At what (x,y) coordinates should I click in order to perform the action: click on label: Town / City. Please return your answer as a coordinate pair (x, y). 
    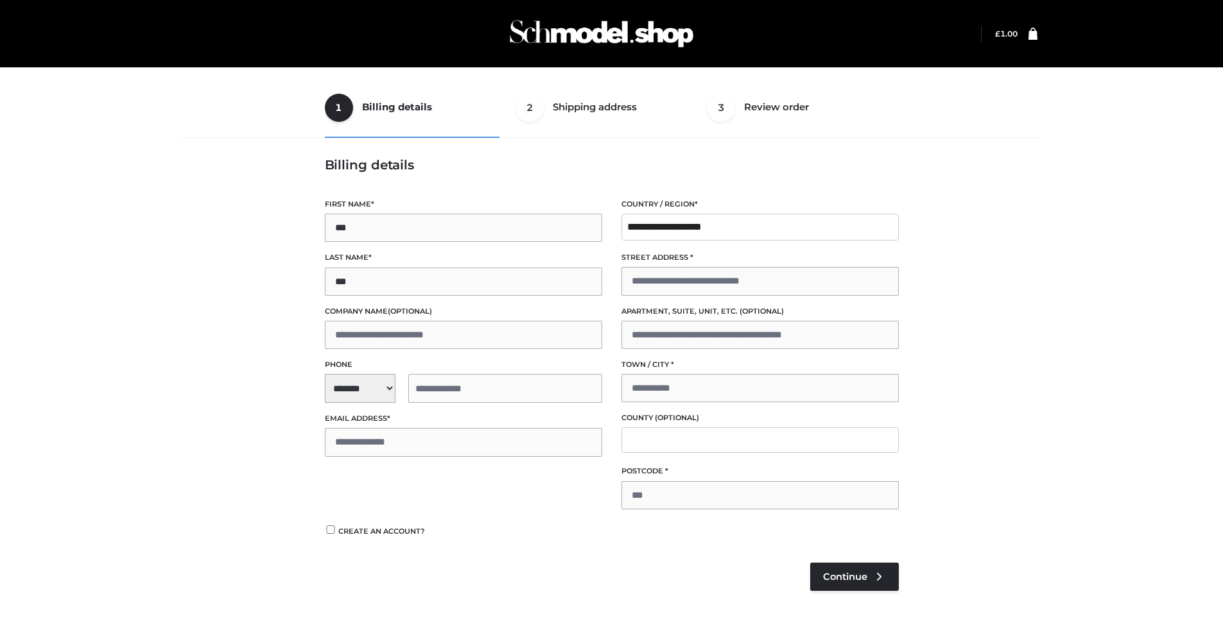
    Looking at the image, I should click on (760, 365).